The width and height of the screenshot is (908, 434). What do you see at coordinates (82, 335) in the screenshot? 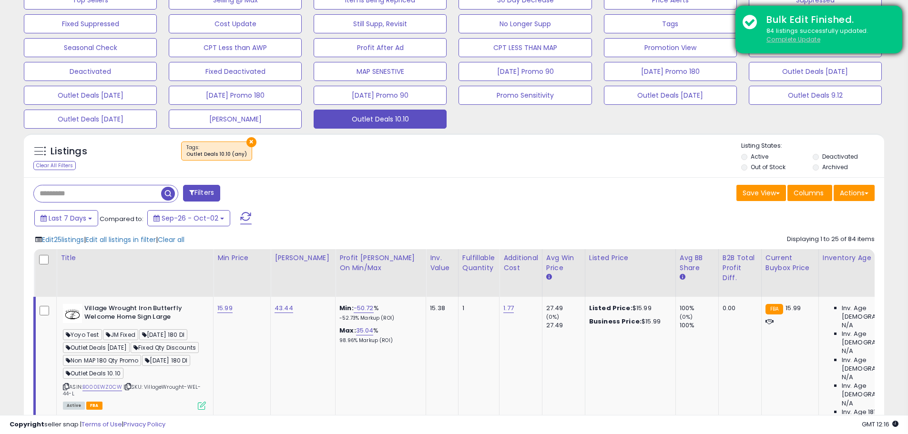
I see `span: Yoyo Test` at bounding box center [82, 335].